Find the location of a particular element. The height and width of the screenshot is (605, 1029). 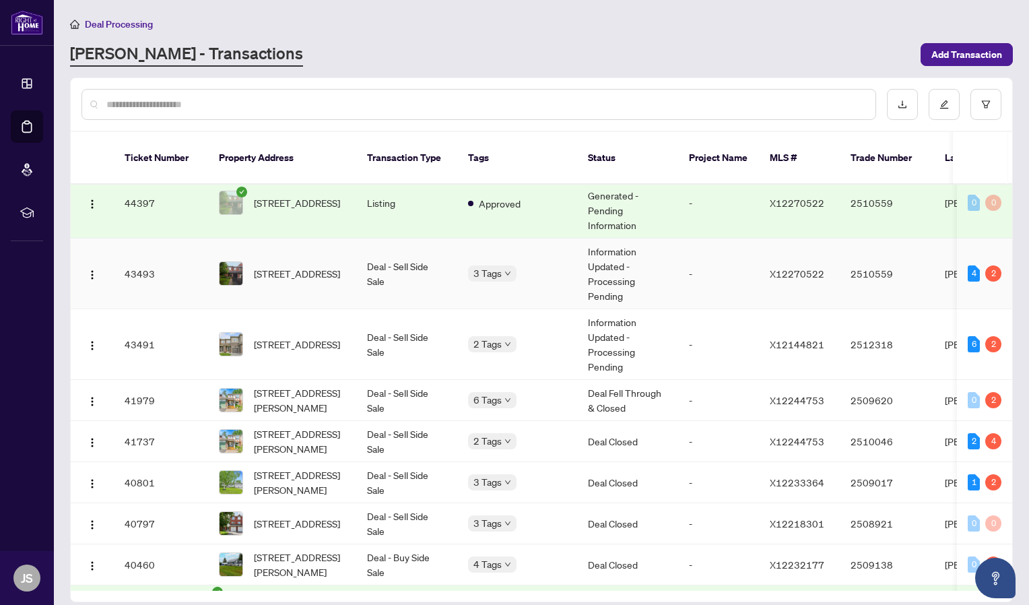

td: Deal Fell Through & Closed is located at coordinates (628, 400).